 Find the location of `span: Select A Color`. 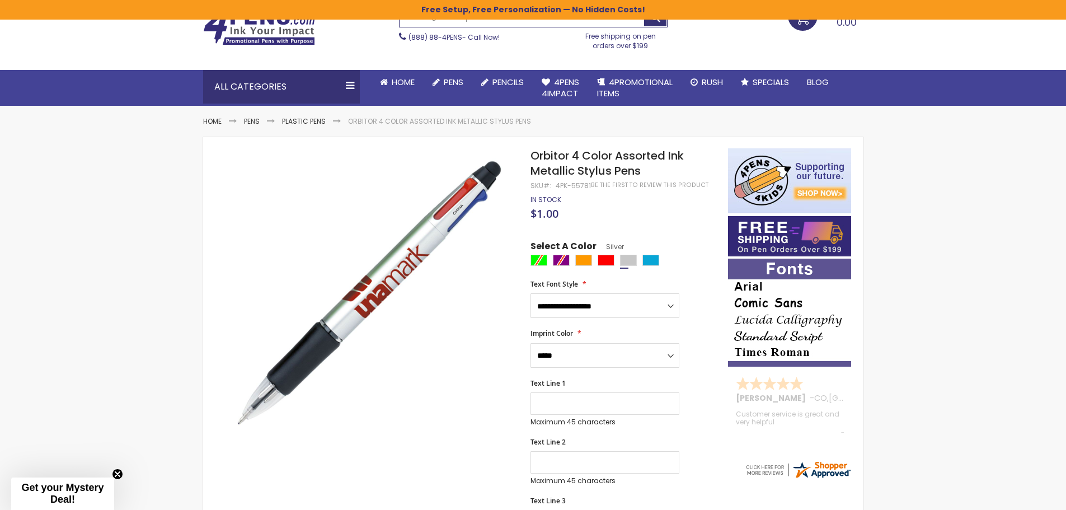

span: Select A Color is located at coordinates (564, 247).